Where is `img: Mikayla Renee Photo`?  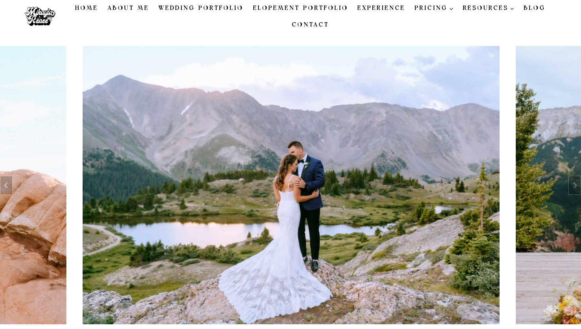
img: Mikayla Renee Photo is located at coordinates (40, 17).